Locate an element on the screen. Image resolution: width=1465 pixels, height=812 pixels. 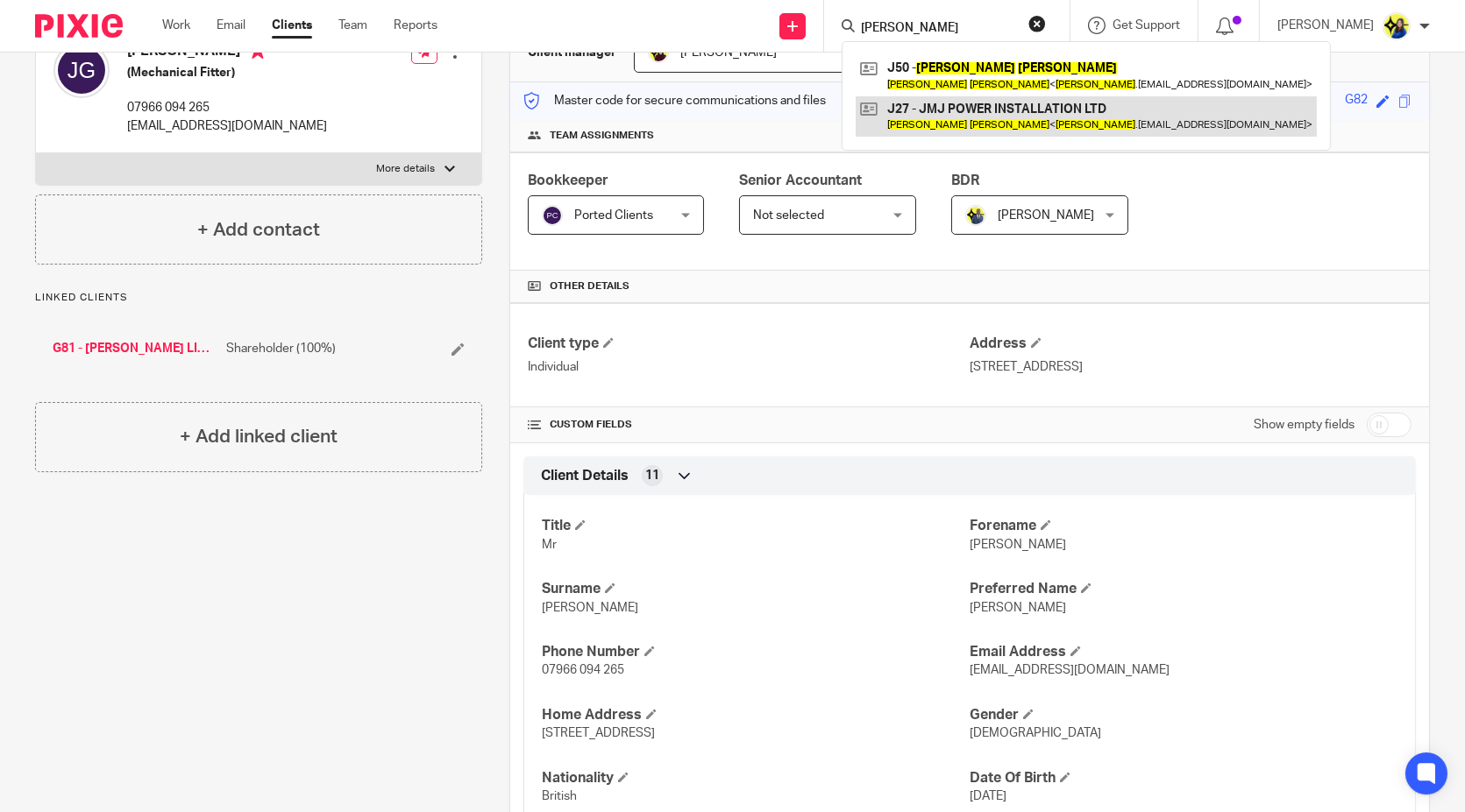
span: 11 is located at coordinates (652, 475).